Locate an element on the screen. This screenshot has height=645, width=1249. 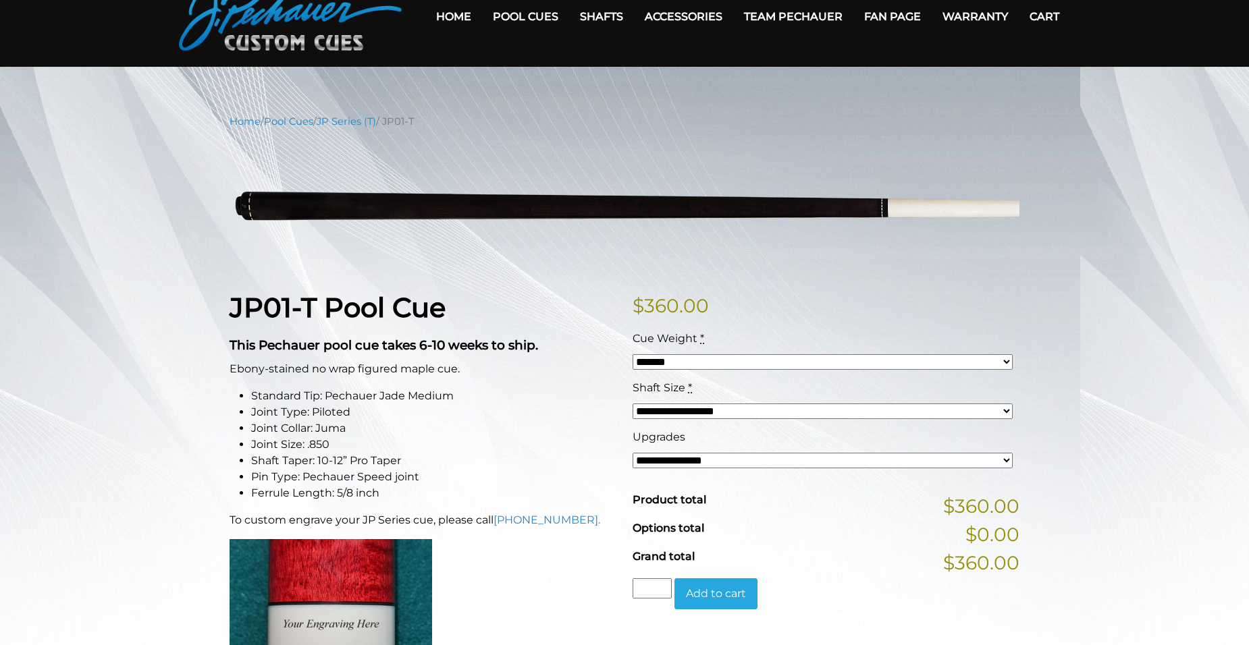
span: Options total is located at coordinates (668, 528).